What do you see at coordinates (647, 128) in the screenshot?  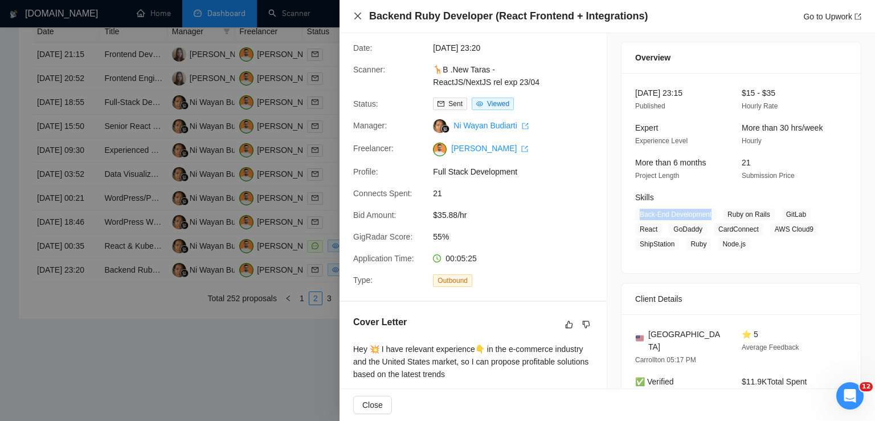 I see `span: Expert` at bounding box center [647, 128].